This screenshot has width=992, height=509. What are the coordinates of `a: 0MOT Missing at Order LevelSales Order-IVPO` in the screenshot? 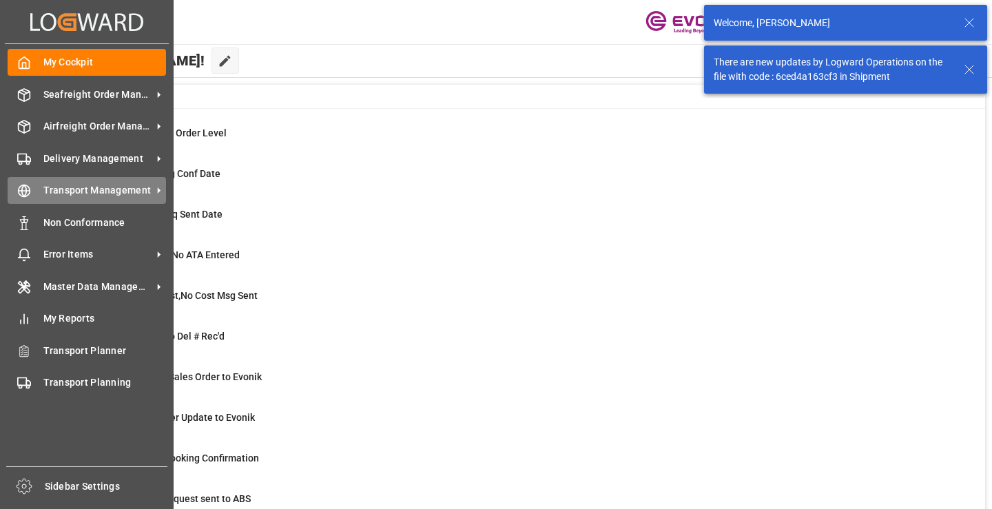 It's located at (519, 141).